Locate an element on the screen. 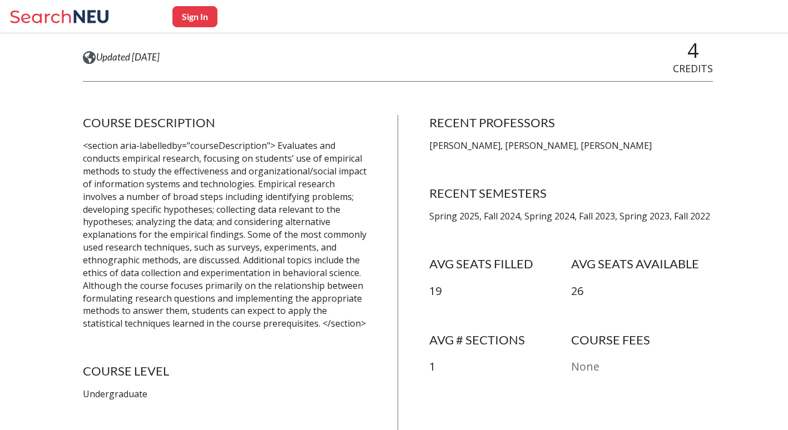 The width and height of the screenshot is (788, 430). p: Undergraduate is located at coordinates (225, 394).